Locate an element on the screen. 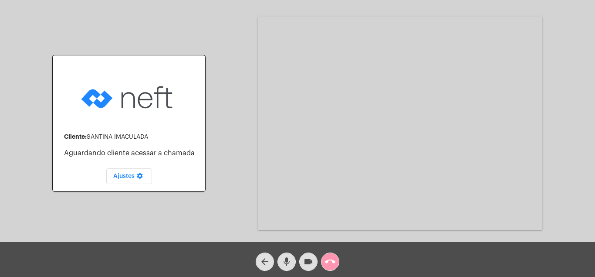  mat-icon: mic is located at coordinates (287, 262).